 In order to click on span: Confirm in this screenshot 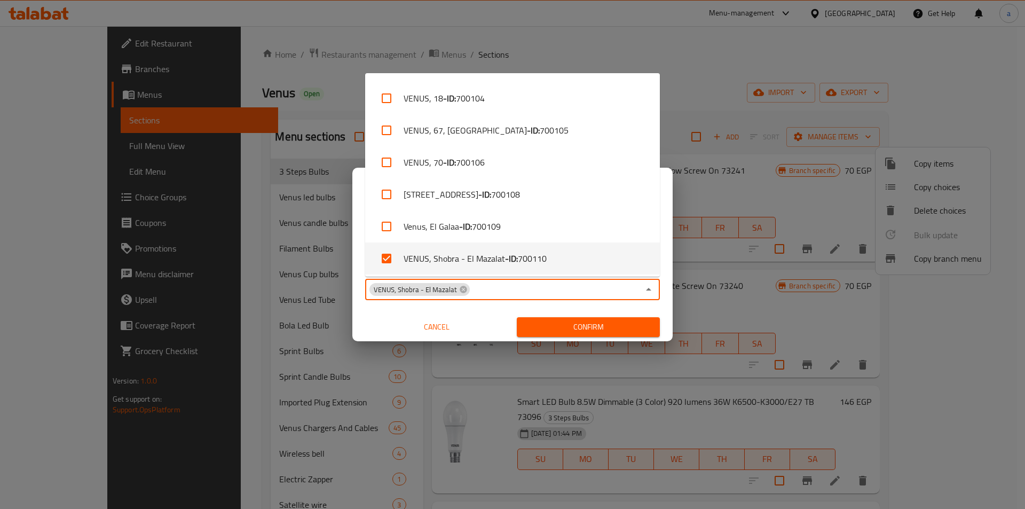, I will do `click(588, 327)`.